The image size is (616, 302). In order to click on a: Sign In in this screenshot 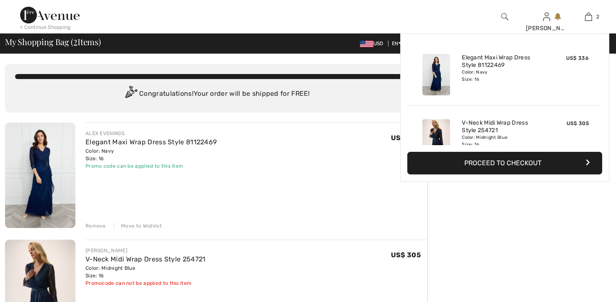, I will do `click(546, 16)`.